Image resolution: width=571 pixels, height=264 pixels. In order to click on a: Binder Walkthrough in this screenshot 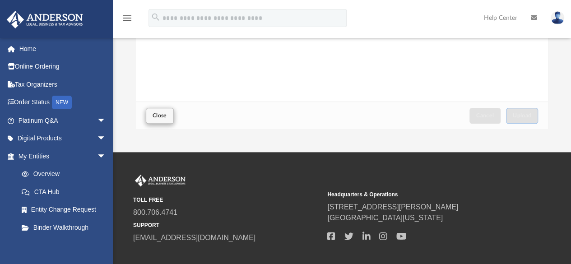, I will do `click(66, 227)`.